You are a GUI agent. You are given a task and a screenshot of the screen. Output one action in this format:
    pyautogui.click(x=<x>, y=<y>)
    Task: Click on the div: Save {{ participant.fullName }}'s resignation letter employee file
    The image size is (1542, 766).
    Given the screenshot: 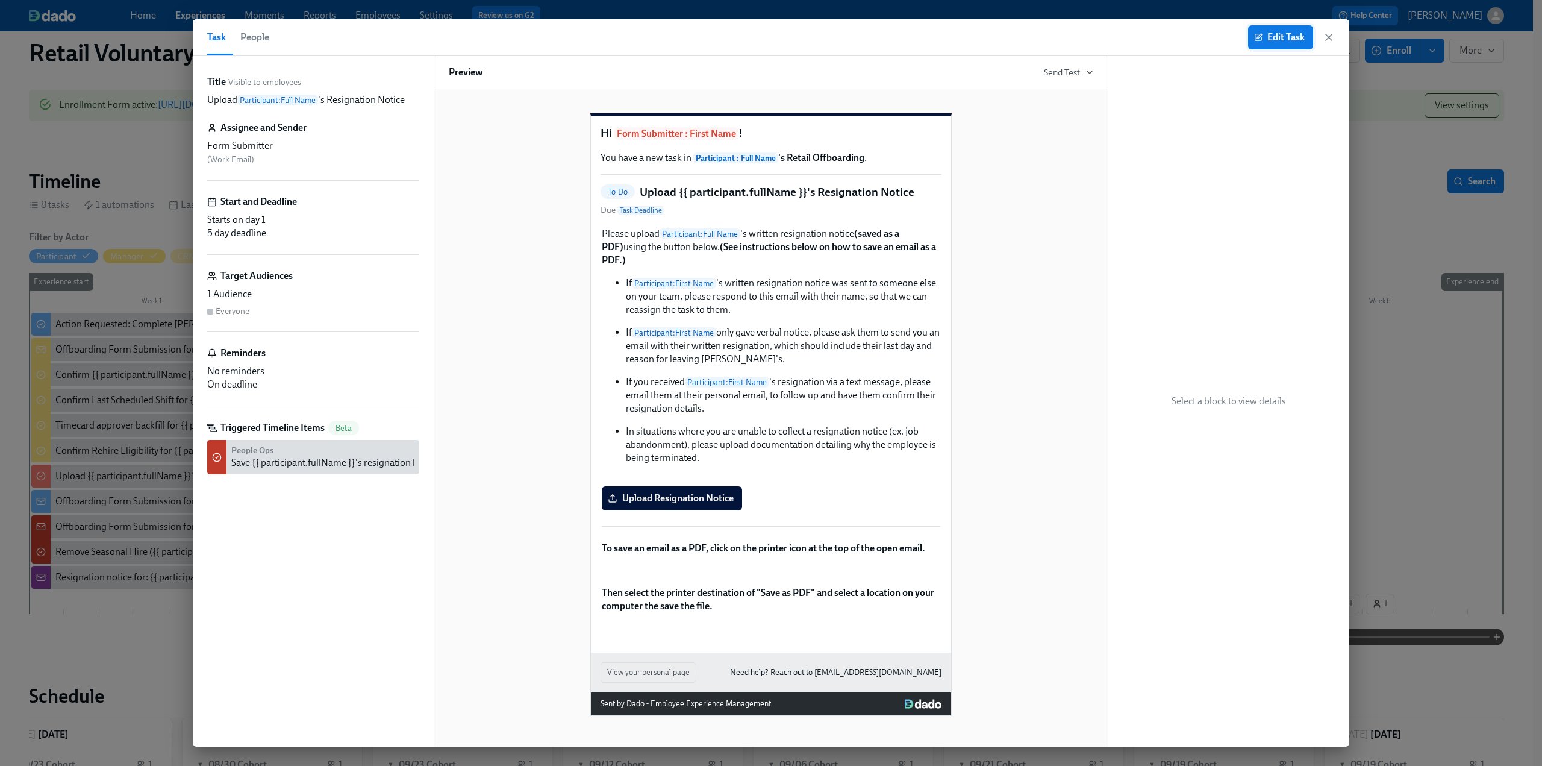 What is the action you would take?
    pyautogui.click(x=361, y=463)
    